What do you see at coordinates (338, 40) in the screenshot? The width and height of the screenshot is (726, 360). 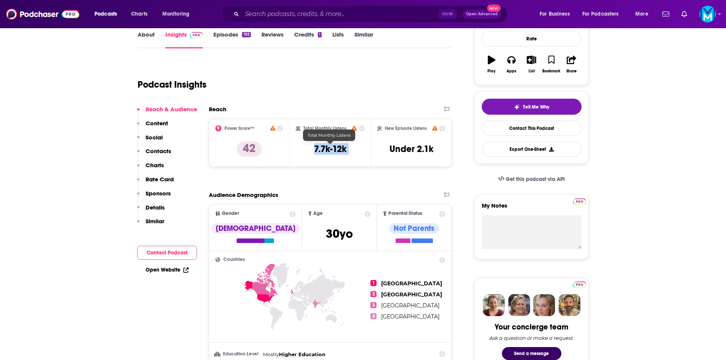 I see `a: Lists` at bounding box center [338, 40].